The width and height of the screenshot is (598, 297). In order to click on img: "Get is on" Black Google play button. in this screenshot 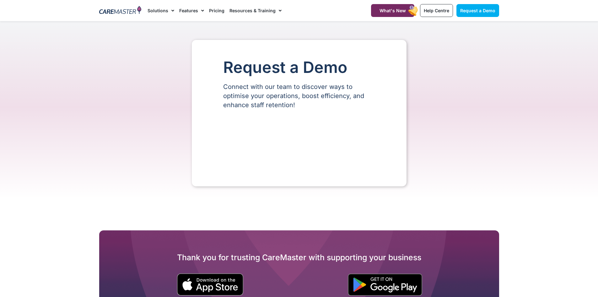, I will do `click(385, 284)`.